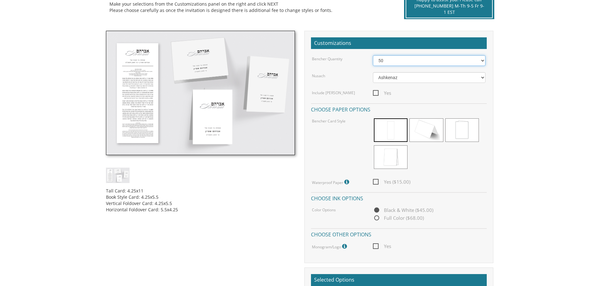 Image resolution: width=599 pixels, height=286 pixels. I want to click on h2: Selected Options, so click(399, 280).